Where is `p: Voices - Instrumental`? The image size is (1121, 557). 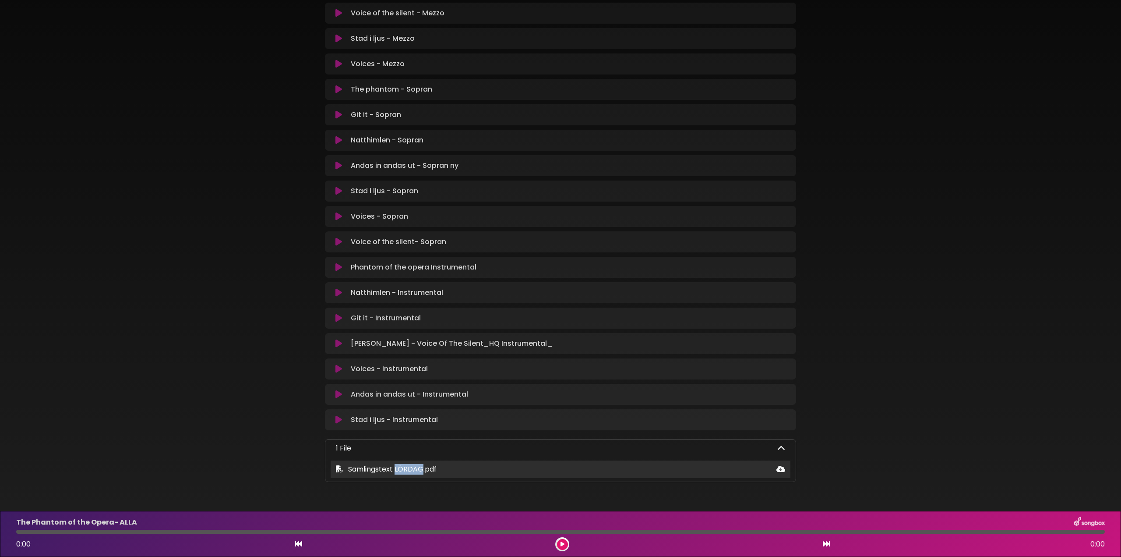
p: Voices - Instrumental is located at coordinates (389, 369).